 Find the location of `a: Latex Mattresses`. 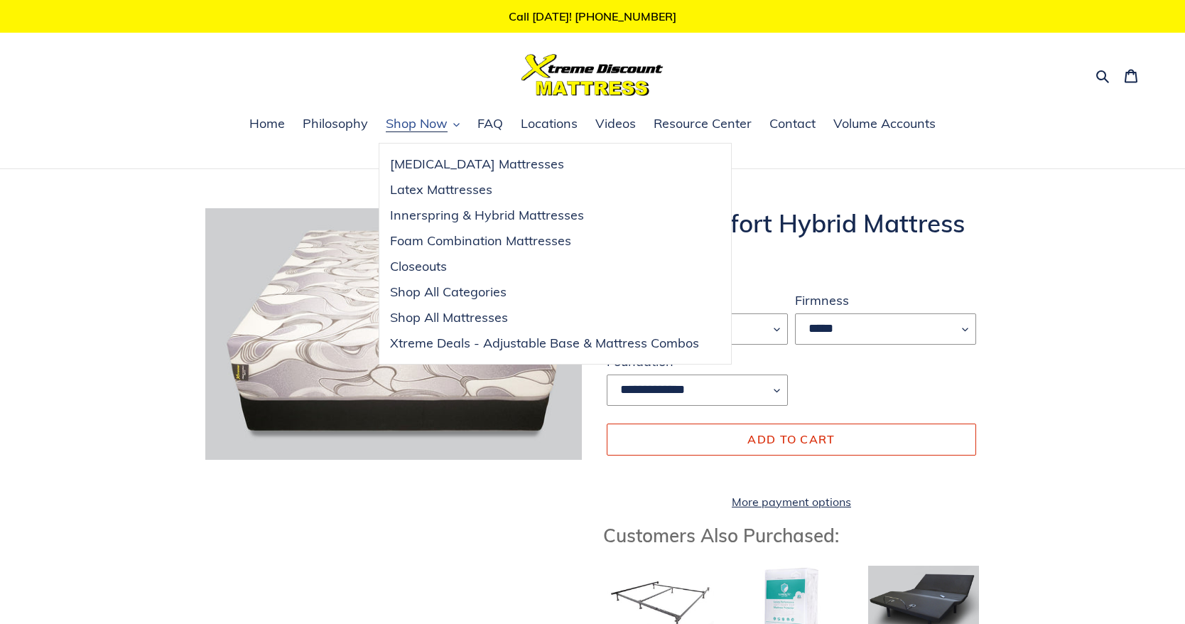

a: Latex Mattresses is located at coordinates (544, 190).